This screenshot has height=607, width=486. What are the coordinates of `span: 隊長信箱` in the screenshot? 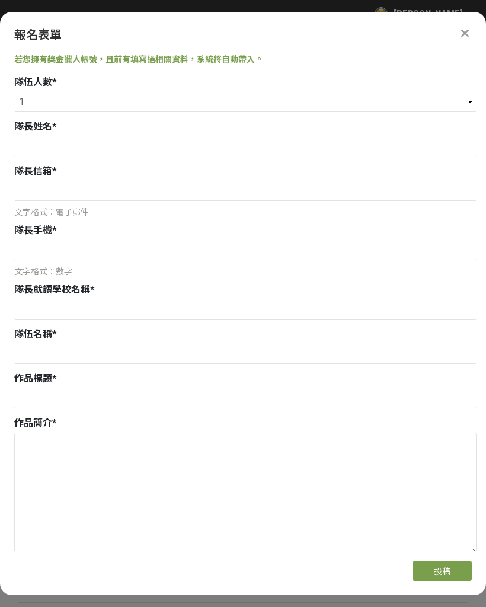 It's located at (33, 171).